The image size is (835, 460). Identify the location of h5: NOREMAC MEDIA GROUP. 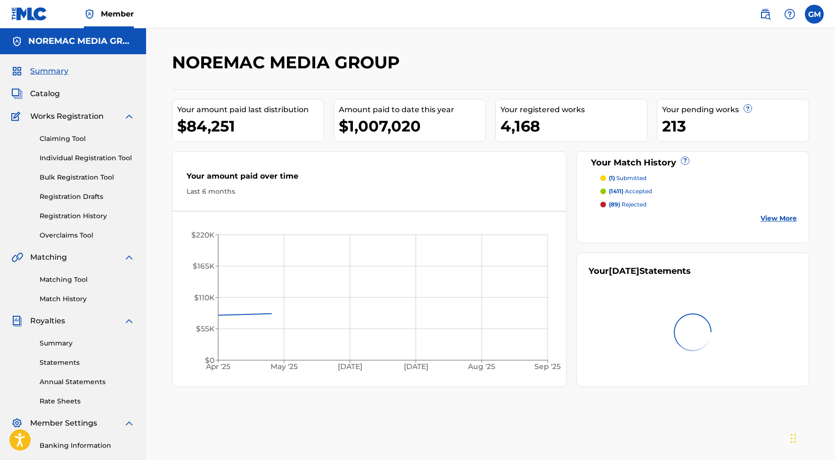
(82, 41).